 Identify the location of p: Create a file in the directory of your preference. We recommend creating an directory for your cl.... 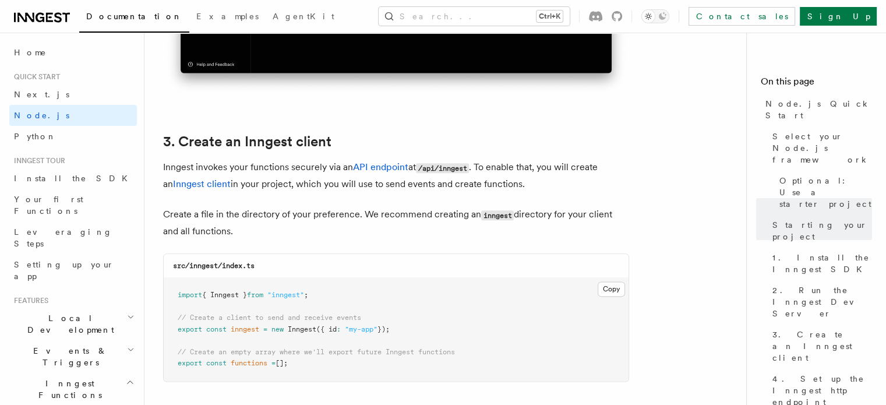
(396, 222).